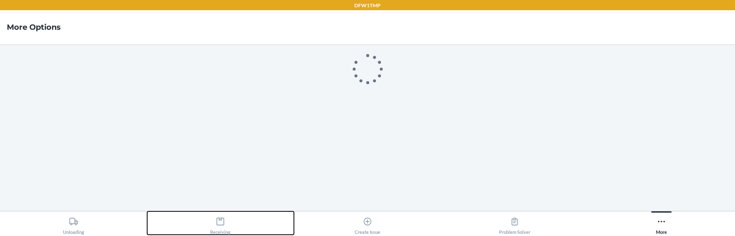  Describe the element at coordinates (34, 27) in the screenshot. I see `h4: More Options` at that location.